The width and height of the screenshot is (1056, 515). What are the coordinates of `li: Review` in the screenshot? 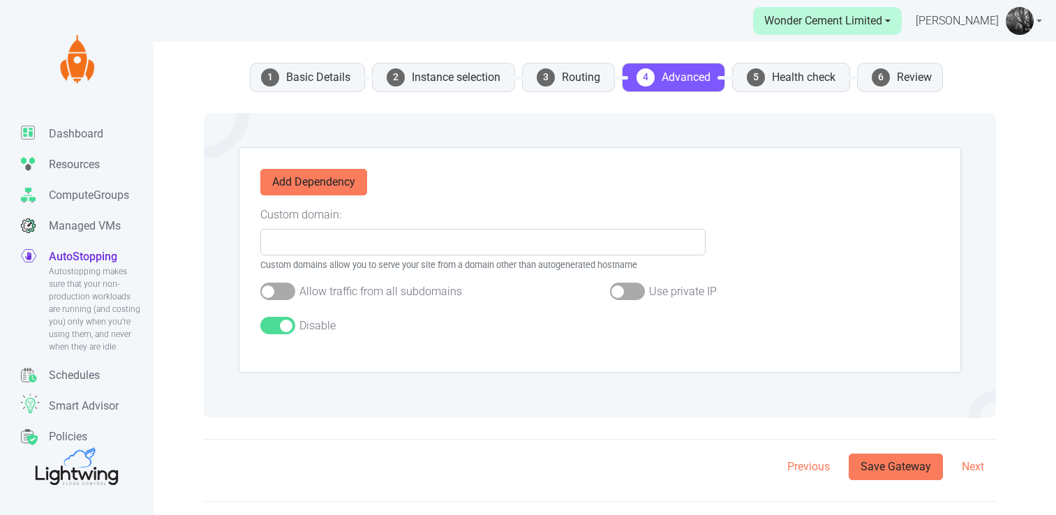 It's located at (900, 78).